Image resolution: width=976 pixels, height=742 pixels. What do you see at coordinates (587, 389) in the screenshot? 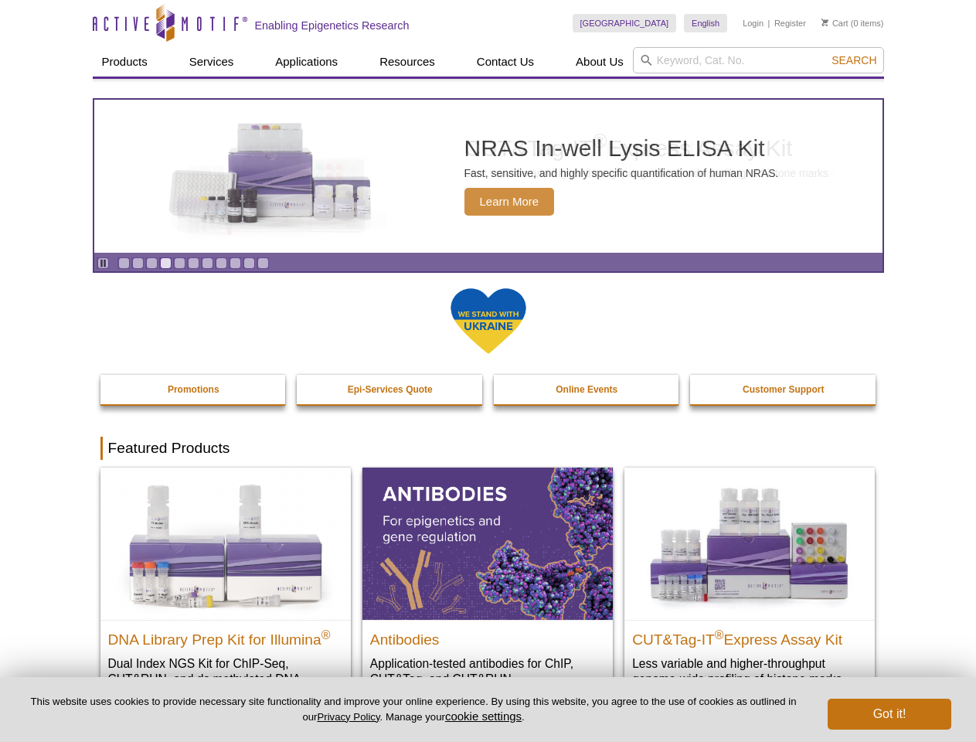
I see `strong: Online Events` at bounding box center [587, 389].